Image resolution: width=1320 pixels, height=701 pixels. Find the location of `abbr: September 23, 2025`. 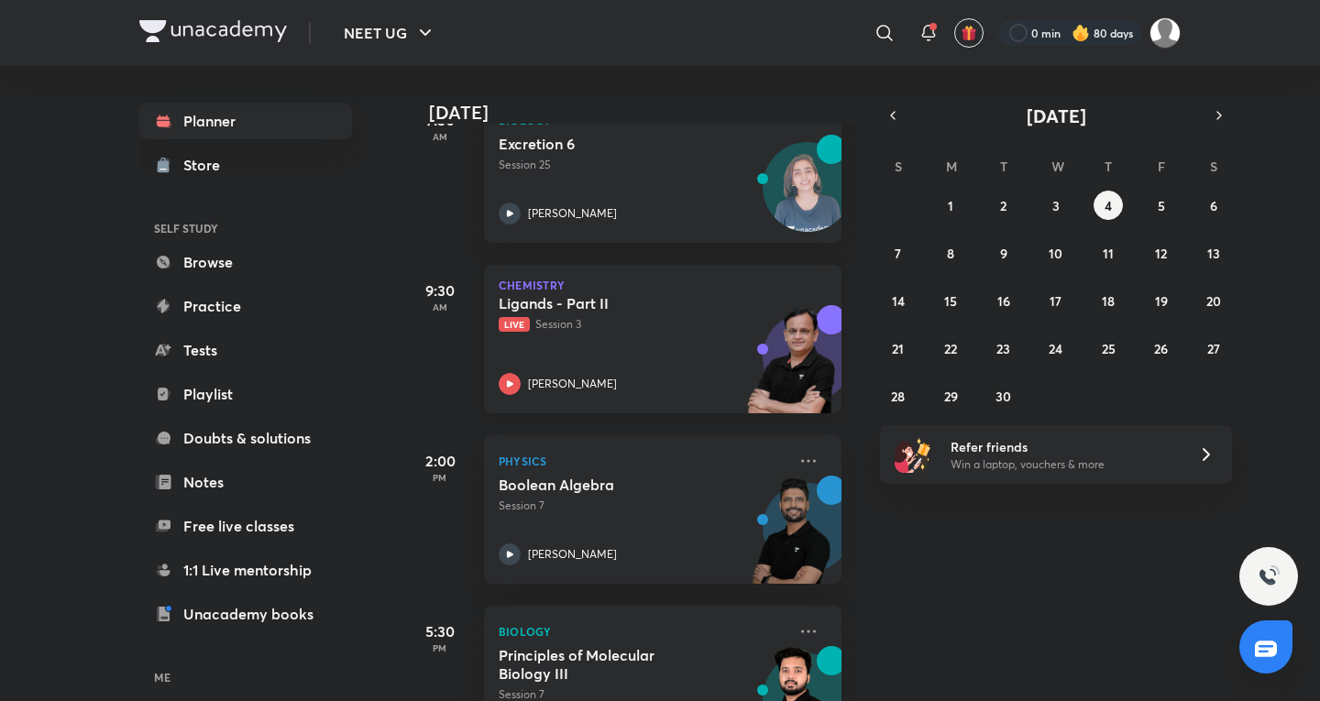

abbr: September 23, 2025 is located at coordinates (1003, 348).